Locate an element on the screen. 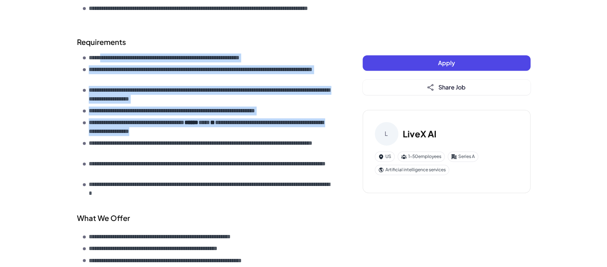  button: Apply is located at coordinates (446, 63).